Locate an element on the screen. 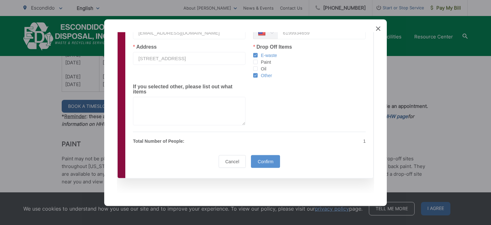  span: Cancel is located at coordinates (233, 161).